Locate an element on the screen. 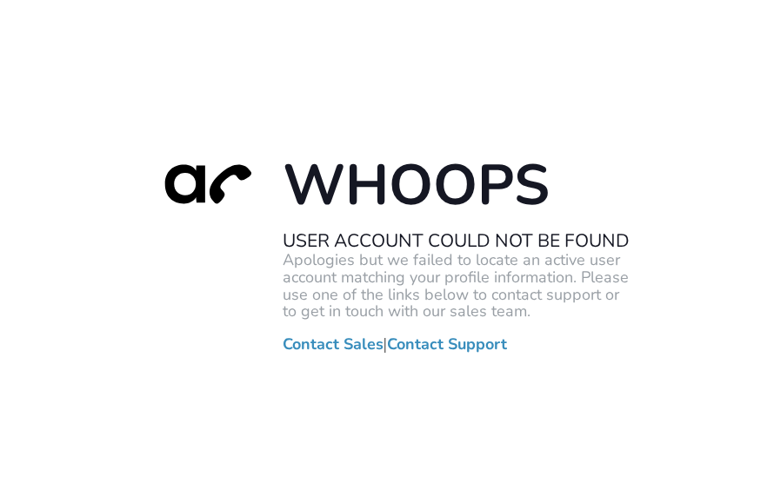 This screenshot has height=503, width=774. a: Contact Sales is located at coordinates (333, 345).